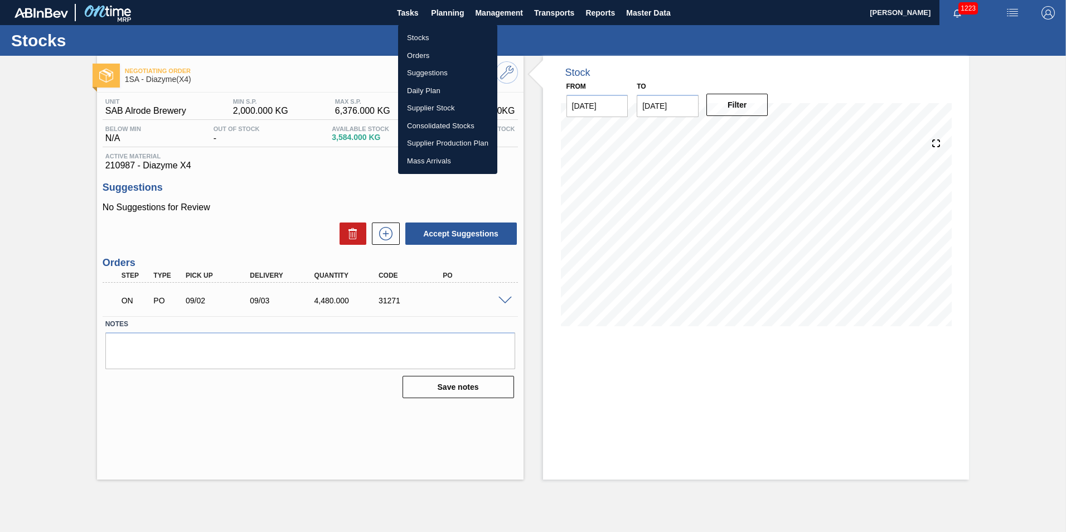  I want to click on a: Stocks, so click(448, 38).